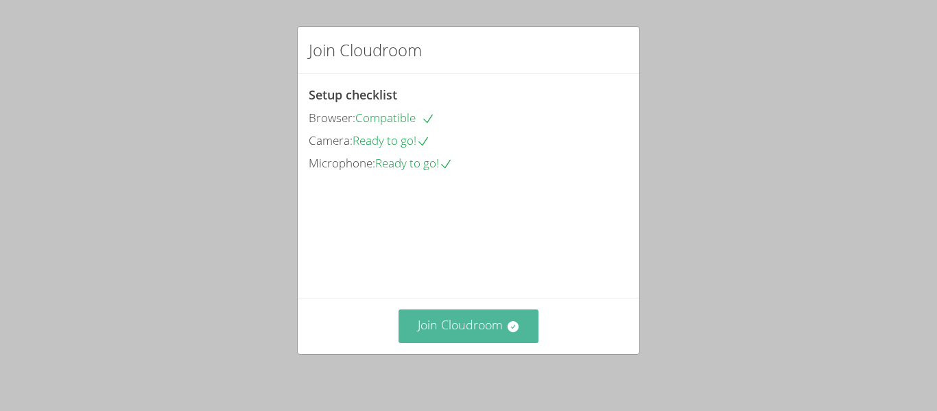 The width and height of the screenshot is (937, 411). I want to click on span: Microphone:, so click(341, 162).